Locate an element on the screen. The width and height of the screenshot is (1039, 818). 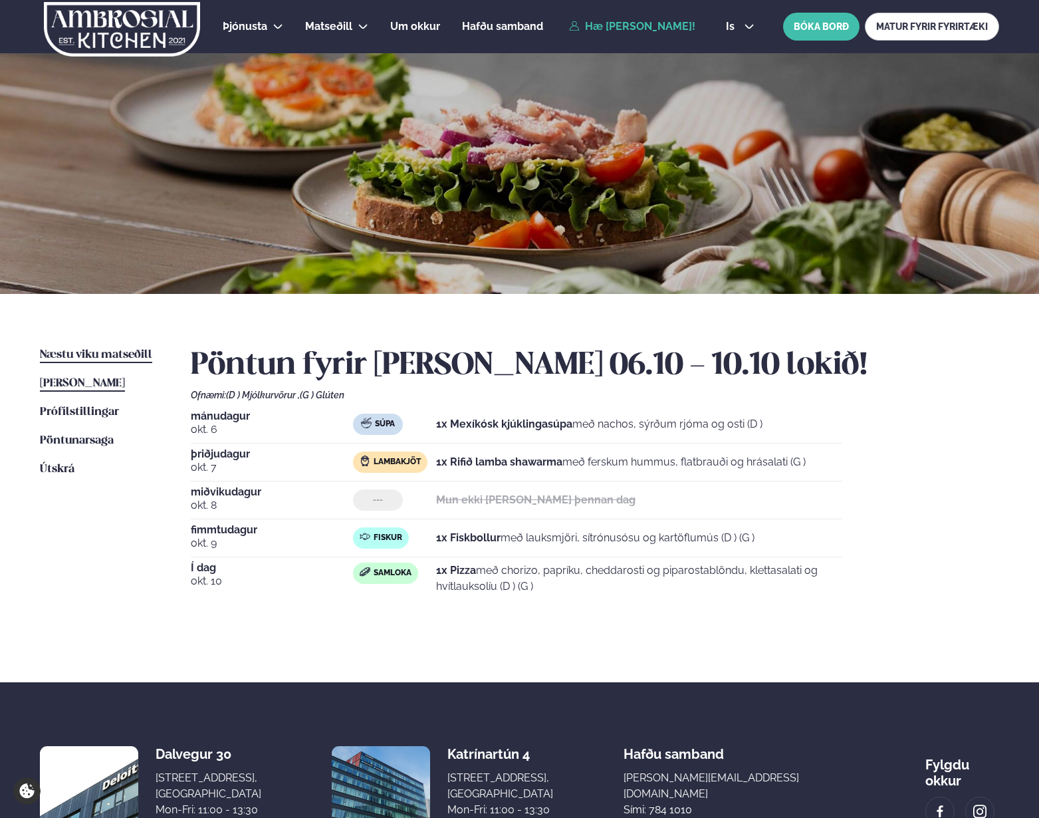
img: Lamb.svg is located at coordinates (365, 461).